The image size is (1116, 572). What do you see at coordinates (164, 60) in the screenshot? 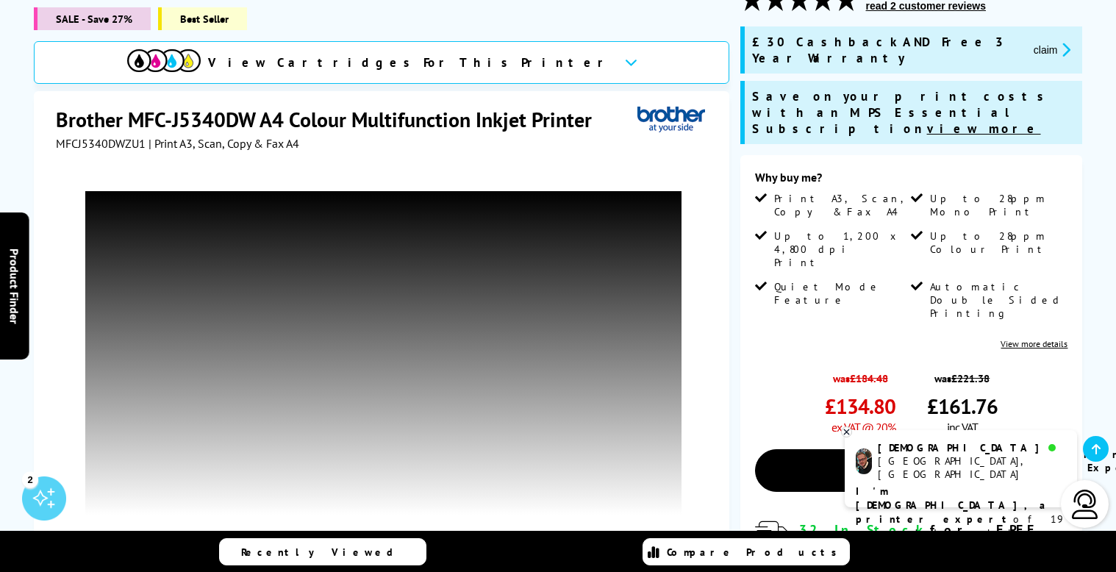
I see `img: View Cartridges` at bounding box center [164, 60].